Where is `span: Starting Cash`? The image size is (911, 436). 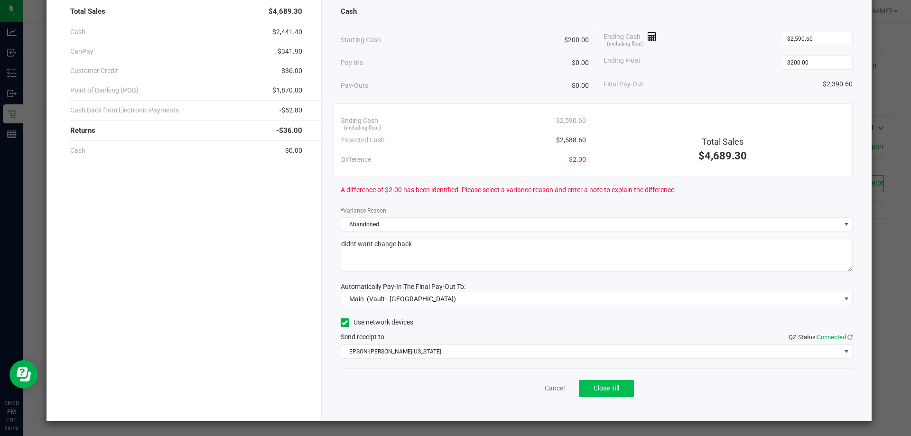 span: Starting Cash is located at coordinates (361, 40).